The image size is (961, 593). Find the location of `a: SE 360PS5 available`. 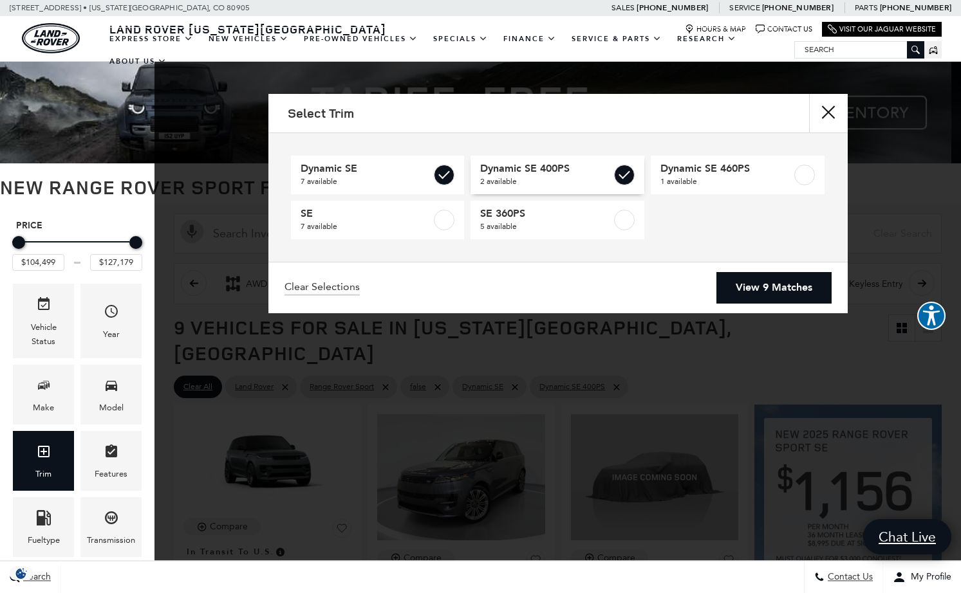

a: SE 360PS5 available is located at coordinates (557, 220).